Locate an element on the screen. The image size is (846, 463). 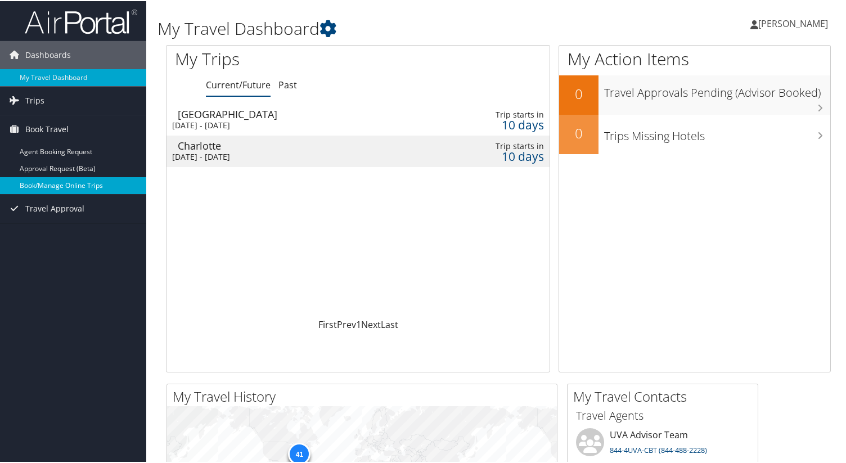
a: 844-4UVA-CBT (844-488-2228) is located at coordinates (658, 449).